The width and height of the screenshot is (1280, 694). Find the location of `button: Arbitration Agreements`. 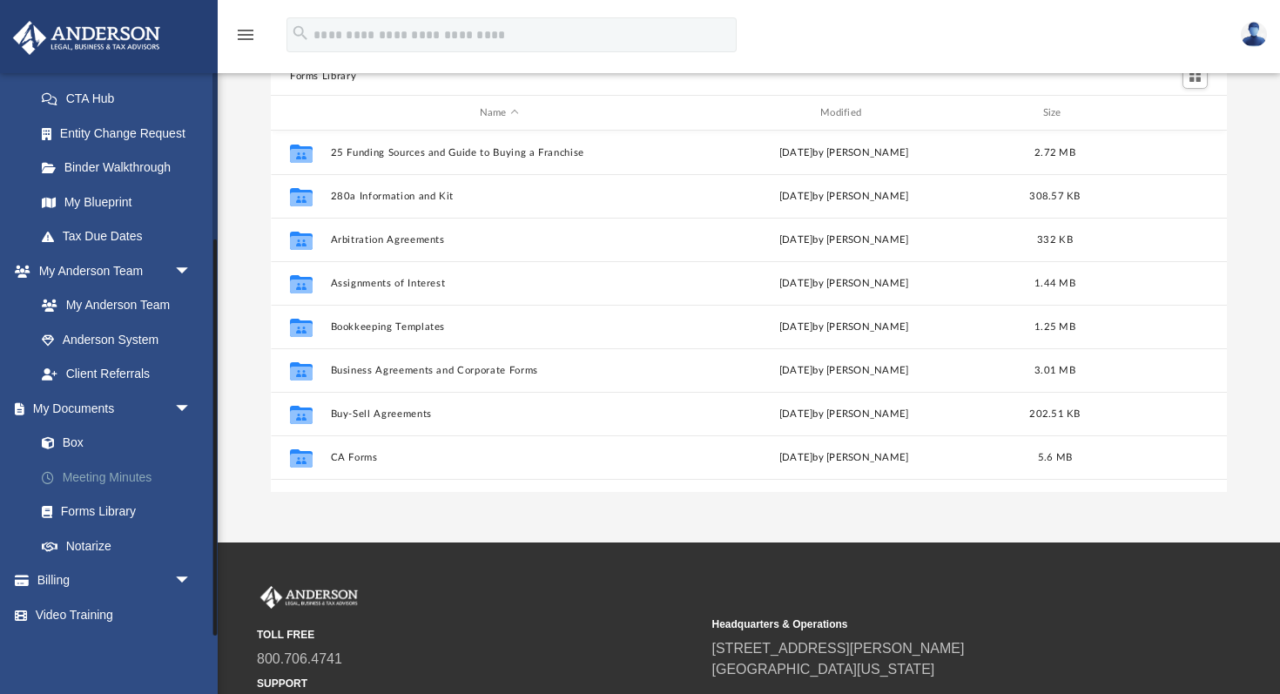

button: Arbitration Agreements is located at coordinates (499, 240).